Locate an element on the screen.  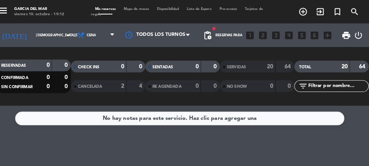
span: Mis reservas is located at coordinates (112, 8).